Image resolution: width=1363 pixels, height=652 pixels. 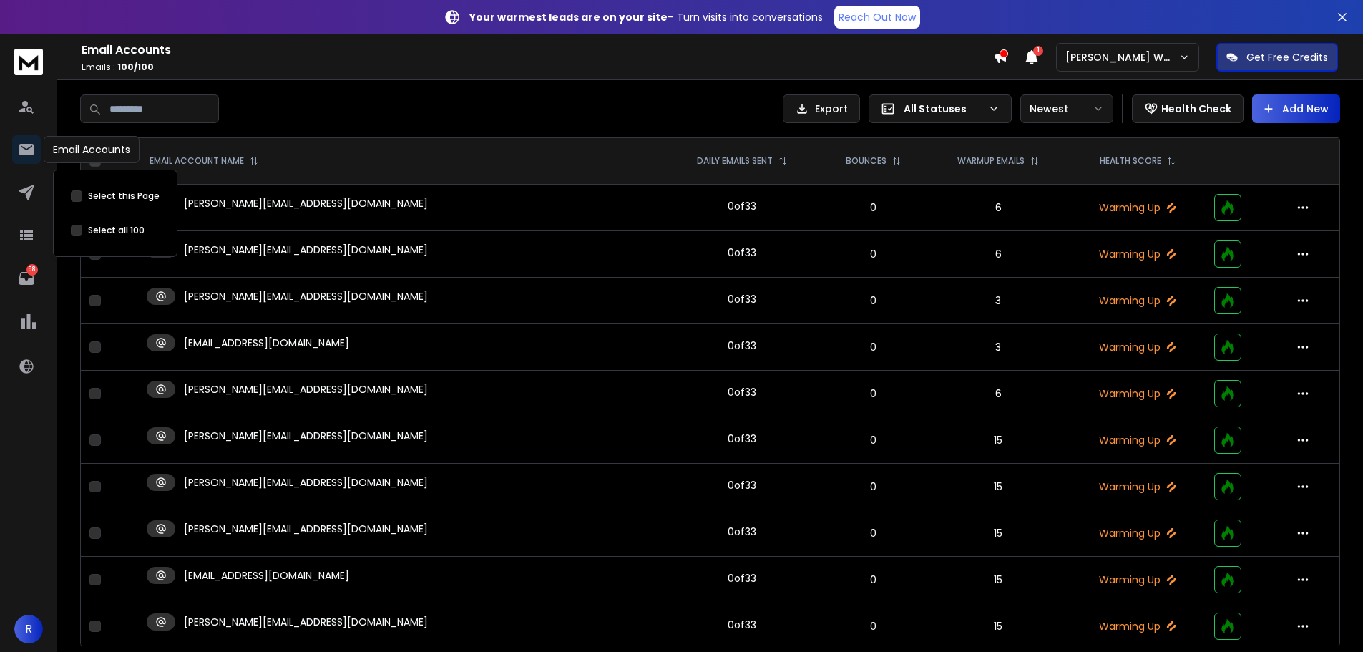 What do you see at coordinates (92, 150) in the screenshot?
I see `div: Email Accounts` at bounding box center [92, 150].